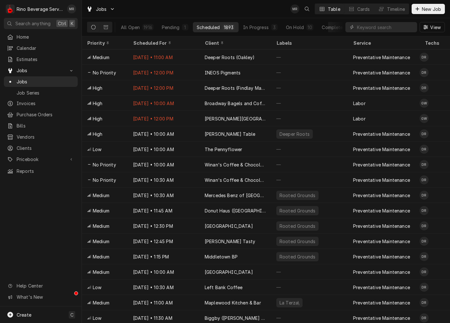 The image size is (450, 323). I want to click on div: Deeper Roots, so click(294, 134).